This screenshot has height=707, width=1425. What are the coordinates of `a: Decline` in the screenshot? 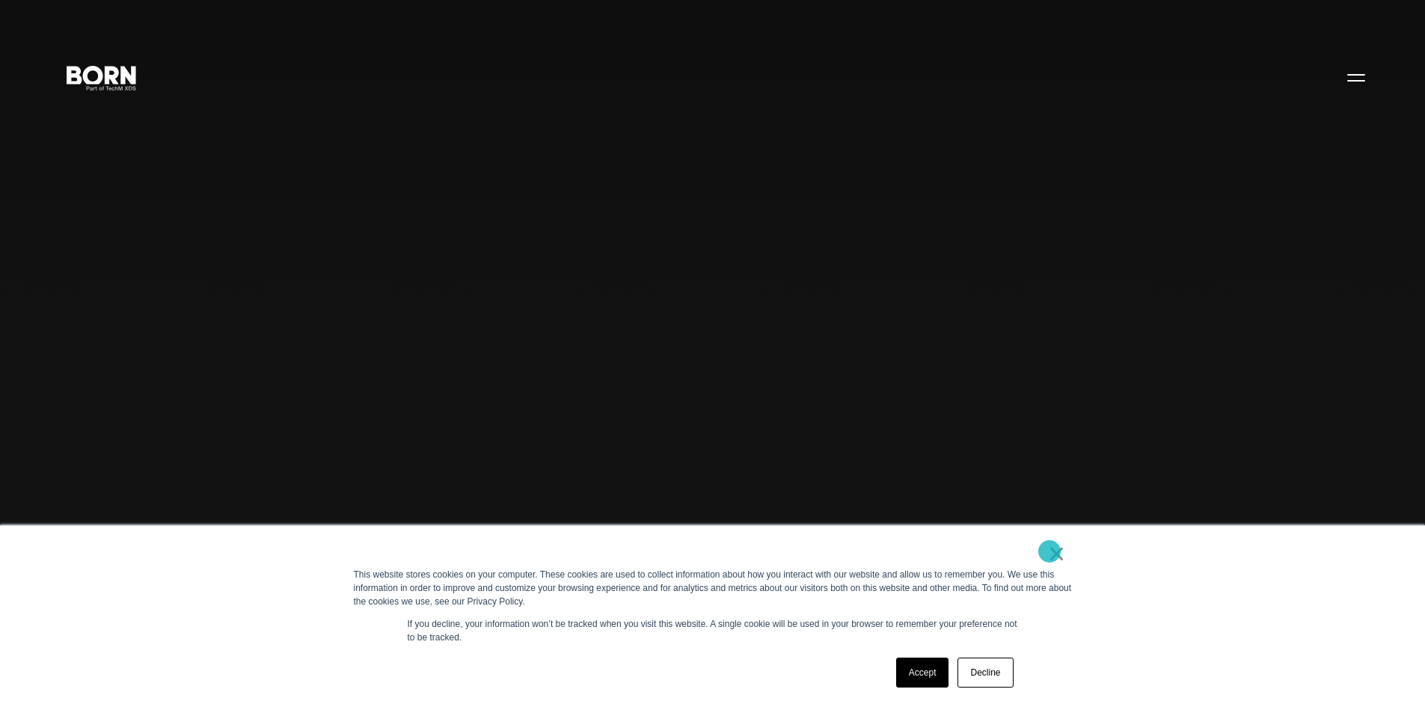 It's located at (985, 673).